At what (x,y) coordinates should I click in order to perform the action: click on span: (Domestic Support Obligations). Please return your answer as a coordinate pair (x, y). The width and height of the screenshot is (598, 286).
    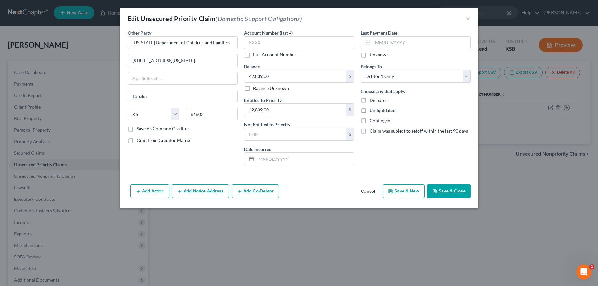
    Looking at the image, I should click on (259, 19).